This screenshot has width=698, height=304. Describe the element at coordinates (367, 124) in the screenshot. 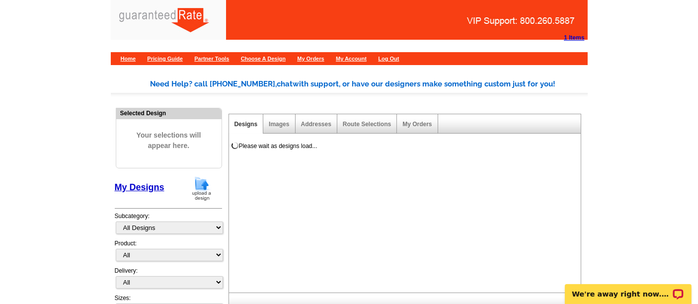

I see `a: Route Selections` at that location.